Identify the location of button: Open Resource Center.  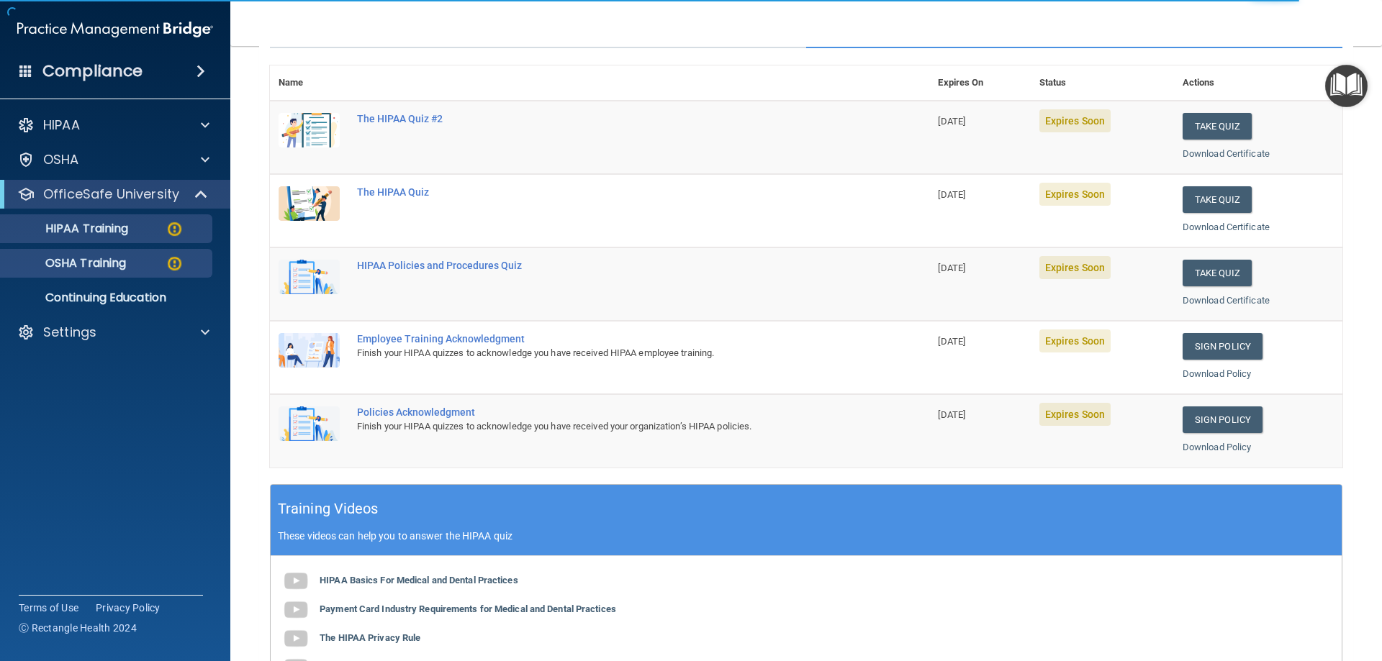
(1346, 86).